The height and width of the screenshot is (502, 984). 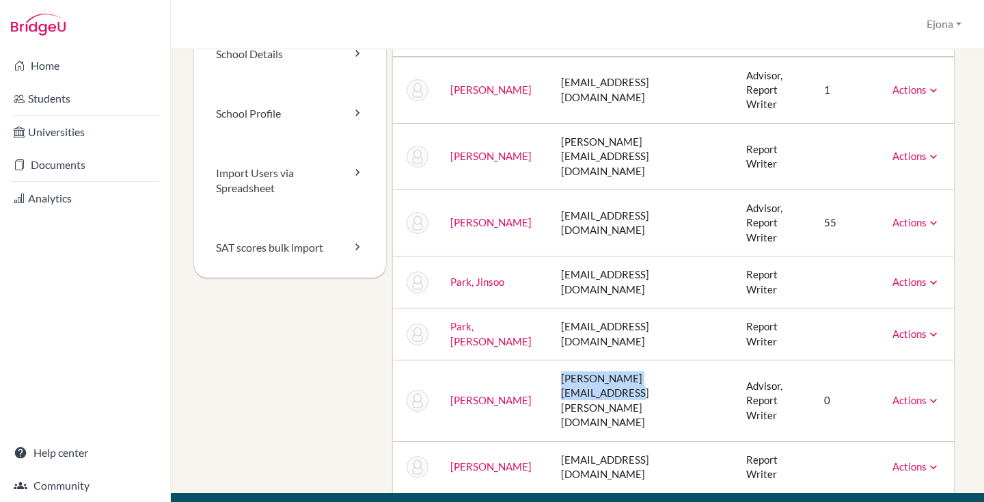 I want to click on a: Park, Jinsoo, so click(x=477, y=282).